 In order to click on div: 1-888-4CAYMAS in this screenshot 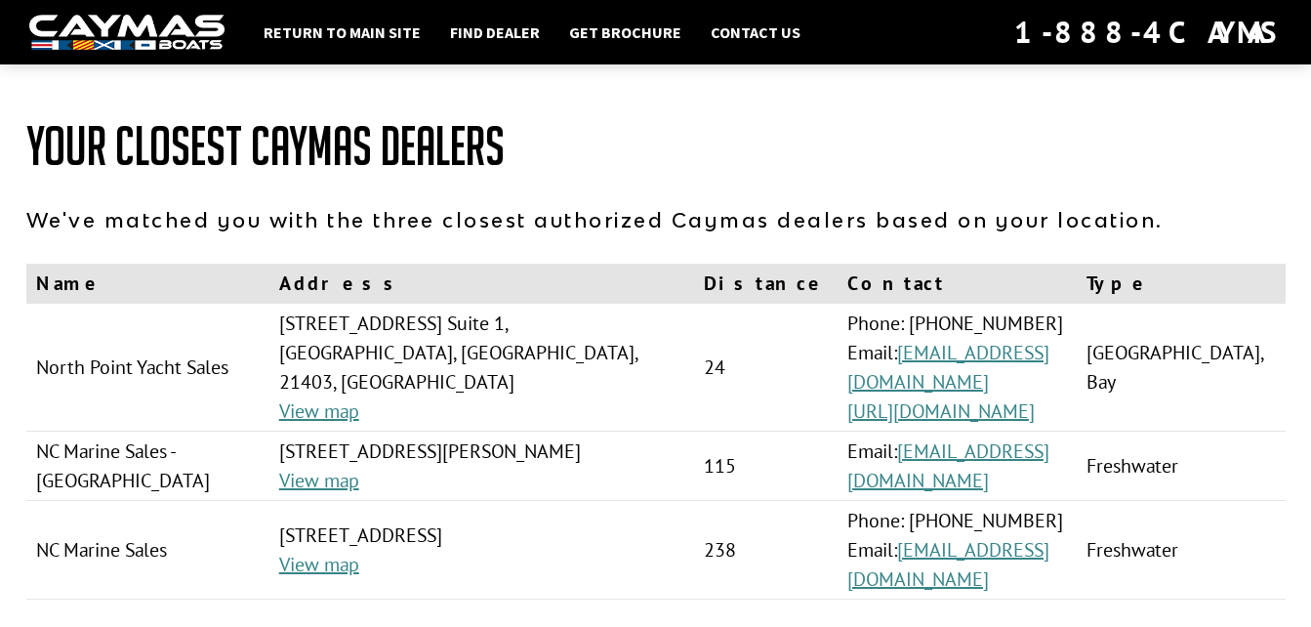, I will do `click(1148, 32)`.